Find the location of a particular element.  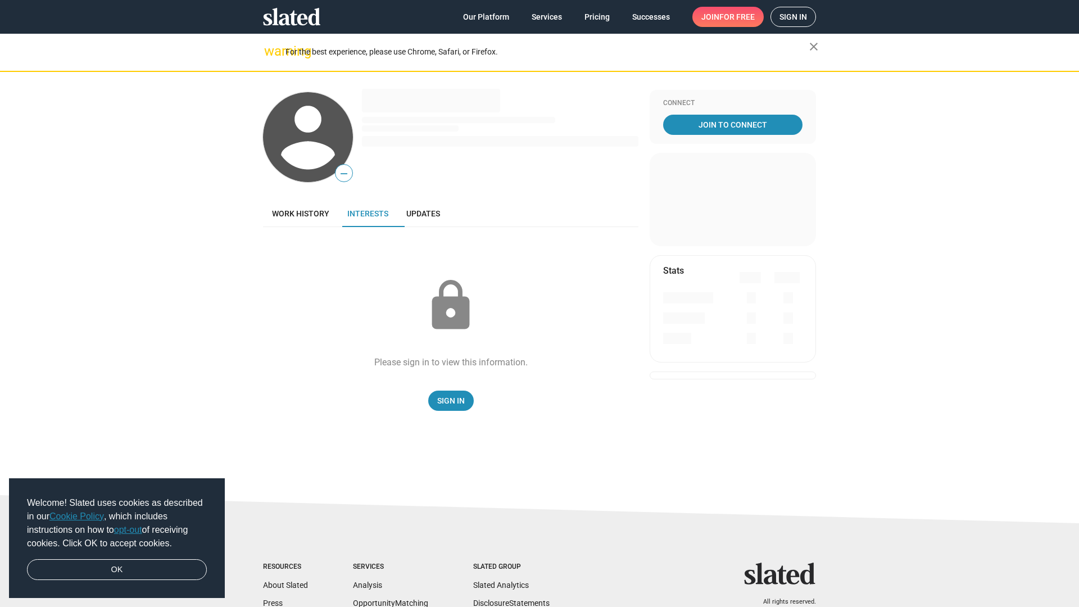

span: Interests is located at coordinates (368, 214).